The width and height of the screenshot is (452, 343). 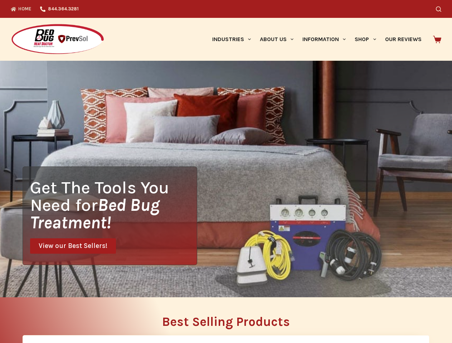 What do you see at coordinates (73, 246) in the screenshot?
I see `a: View our Best Sellers!` at bounding box center [73, 246].